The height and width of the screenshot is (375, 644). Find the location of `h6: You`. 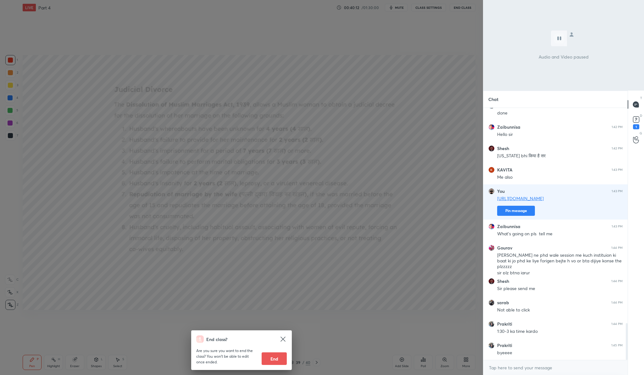

h6: You is located at coordinates (501, 191).